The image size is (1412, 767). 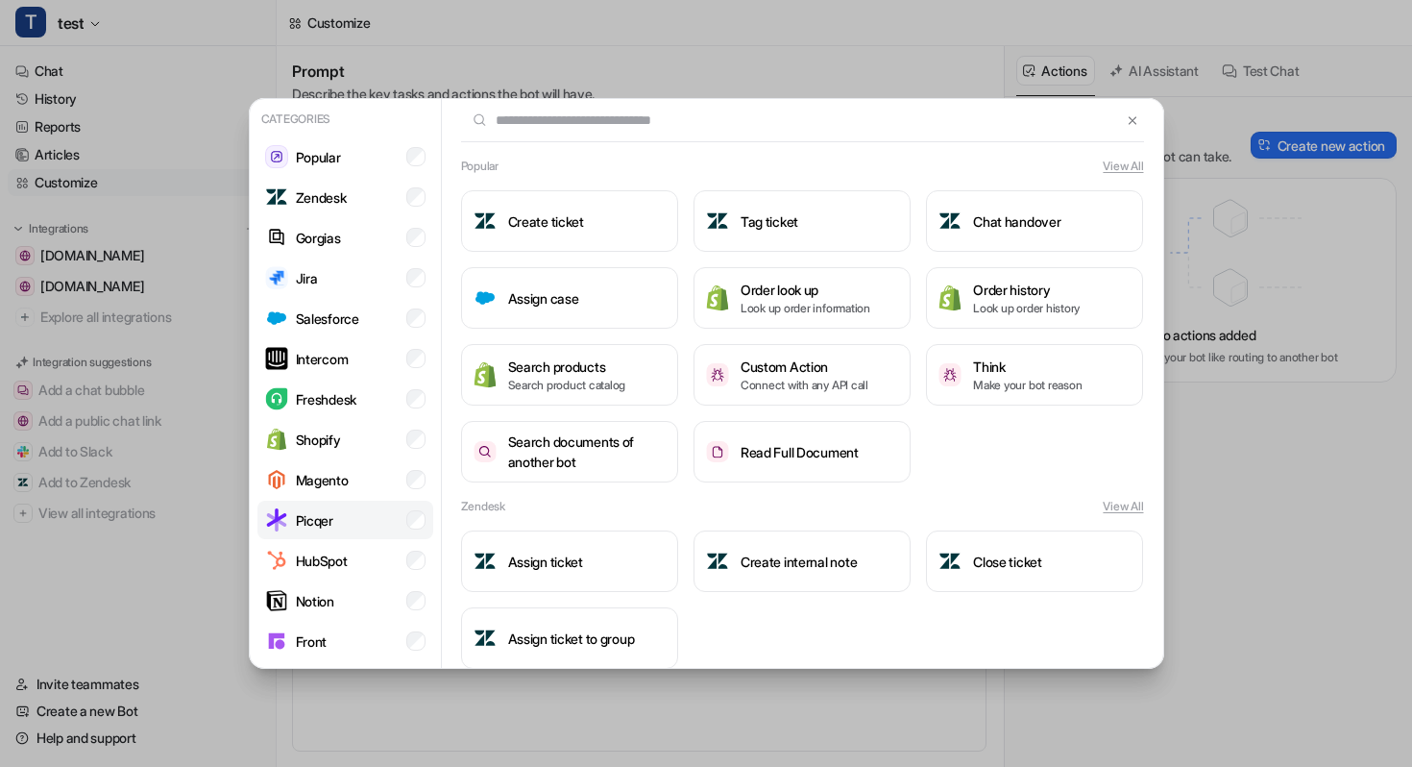 I want to click on button: Assign ticket to groupAssign ticket to group, so click(x=570, y=638).